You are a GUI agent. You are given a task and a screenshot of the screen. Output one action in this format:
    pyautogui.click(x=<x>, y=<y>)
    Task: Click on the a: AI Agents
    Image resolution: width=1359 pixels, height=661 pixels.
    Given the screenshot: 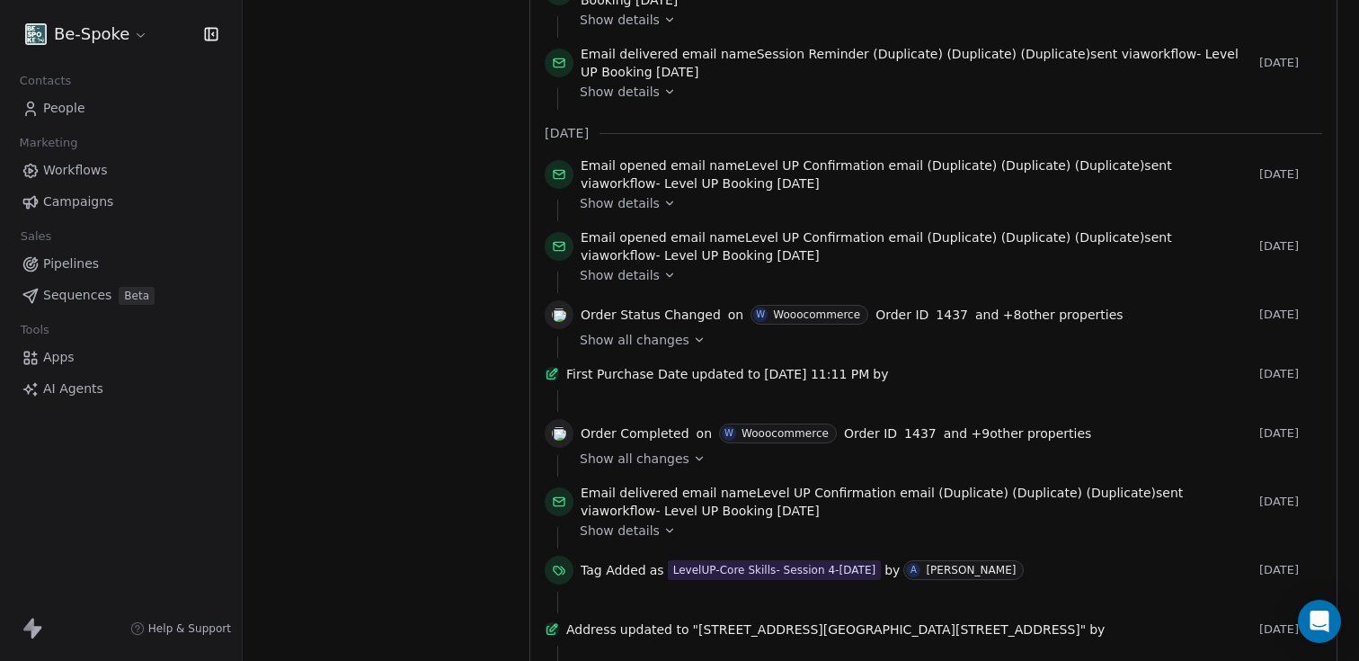 What is the action you would take?
    pyautogui.click(x=120, y=388)
    